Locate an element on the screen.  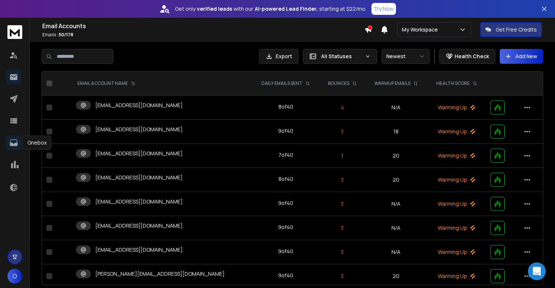
p: Get Free Credits is located at coordinates (516, 30).